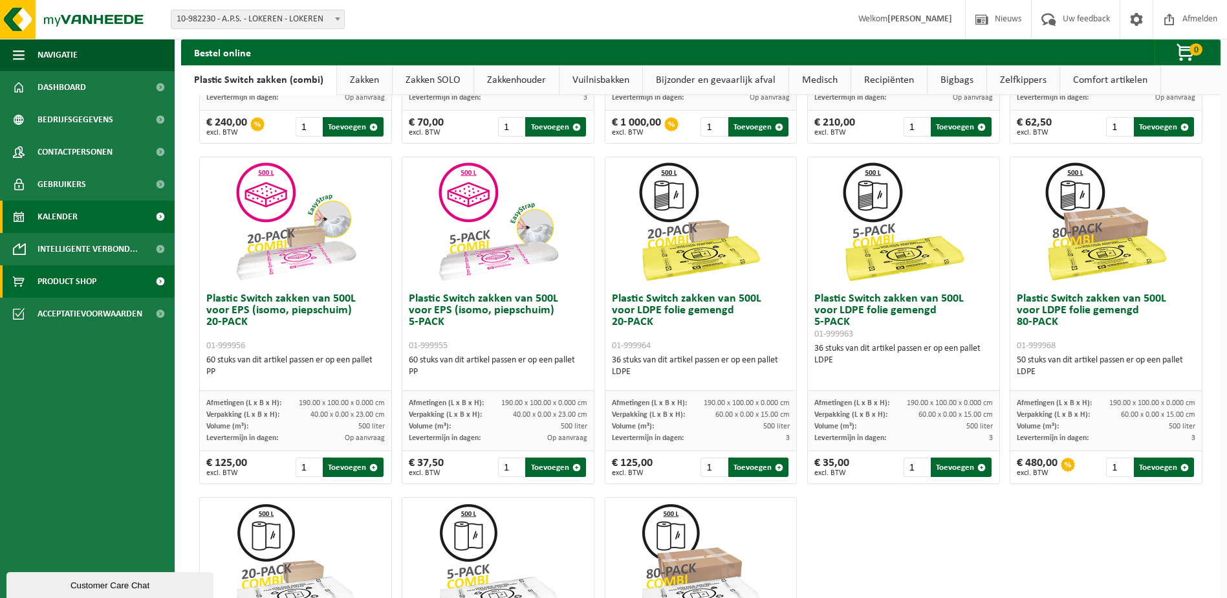 The height and width of the screenshot is (598, 1227). What do you see at coordinates (1196, 49) in the screenshot?
I see `span: 0` at bounding box center [1196, 49].